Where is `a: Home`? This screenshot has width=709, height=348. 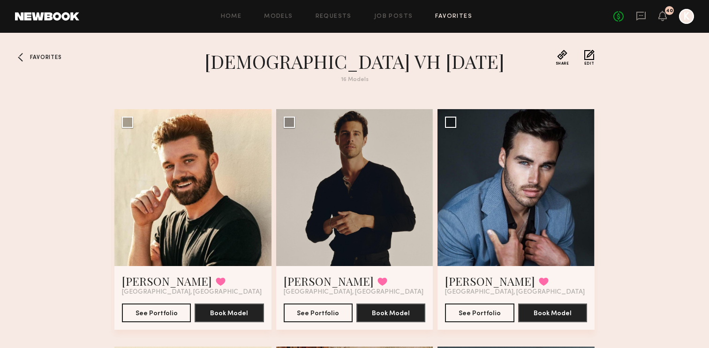
a: Home is located at coordinates (231, 16).